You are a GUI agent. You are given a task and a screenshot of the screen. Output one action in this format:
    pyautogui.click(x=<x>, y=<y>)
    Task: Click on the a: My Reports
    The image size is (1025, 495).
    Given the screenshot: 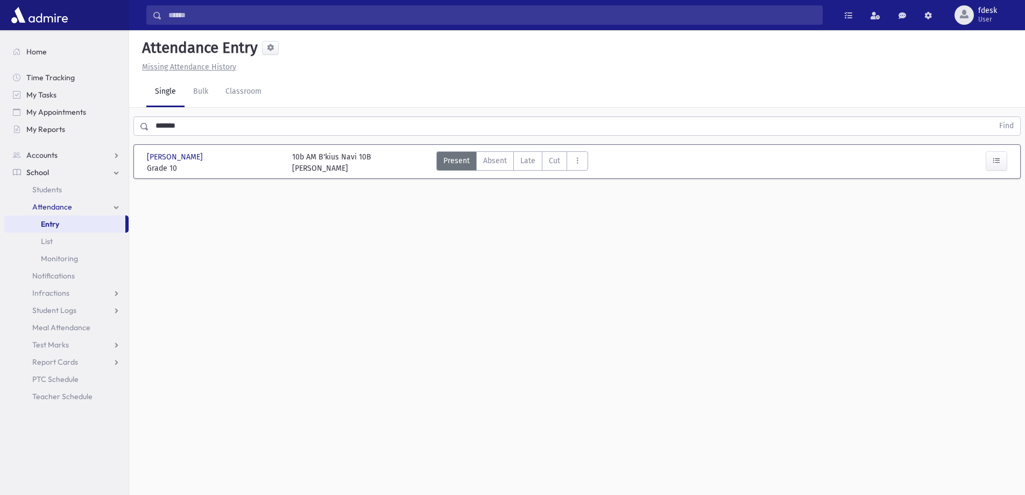 What is the action you would take?
    pyautogui.click(x=66, y=129)
    